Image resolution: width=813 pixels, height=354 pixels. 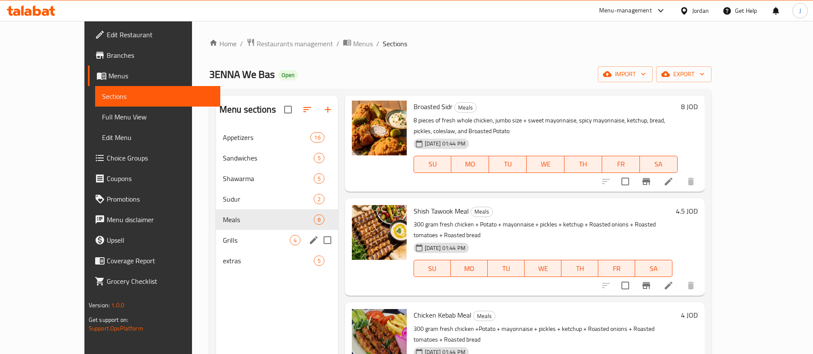 I want to click on span: Edit Menu, so click(x=158, y=138).